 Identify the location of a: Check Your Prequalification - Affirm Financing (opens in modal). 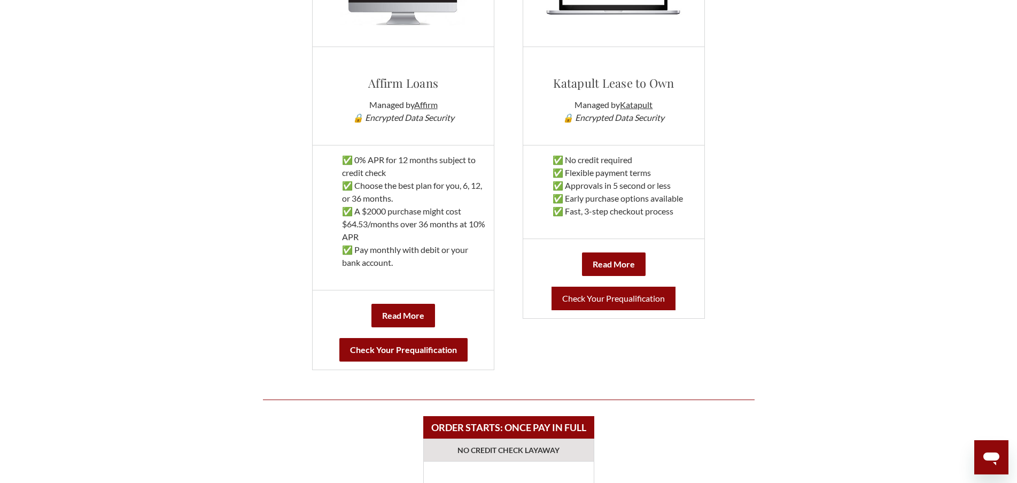
(403, 350).